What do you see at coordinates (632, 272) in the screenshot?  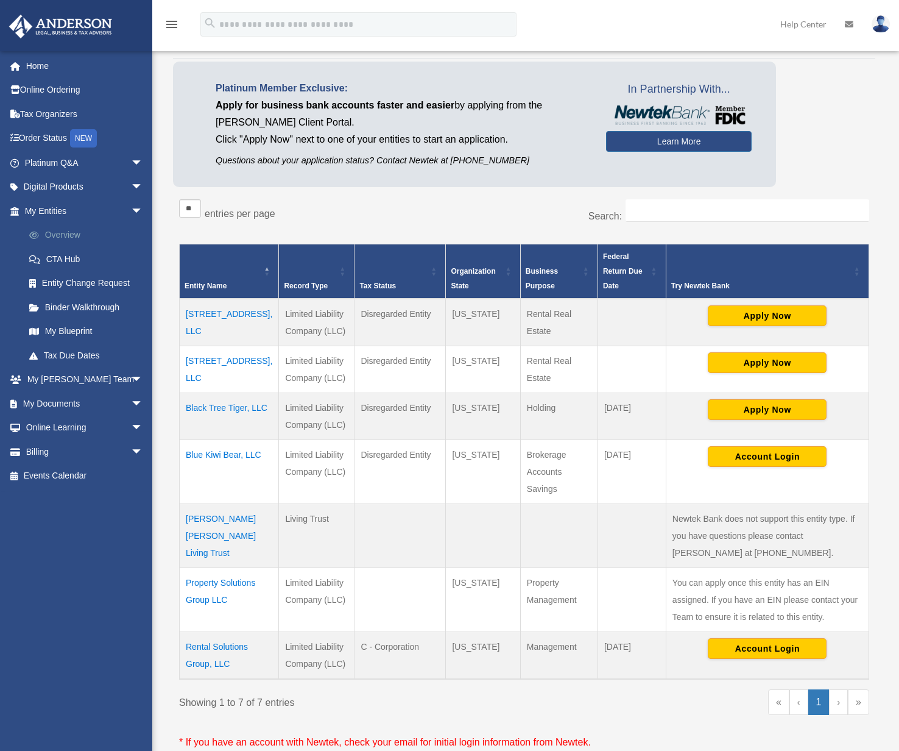 I see `th: Federal Return Due Date: Activate to sort` at bounding box center [632, 272].